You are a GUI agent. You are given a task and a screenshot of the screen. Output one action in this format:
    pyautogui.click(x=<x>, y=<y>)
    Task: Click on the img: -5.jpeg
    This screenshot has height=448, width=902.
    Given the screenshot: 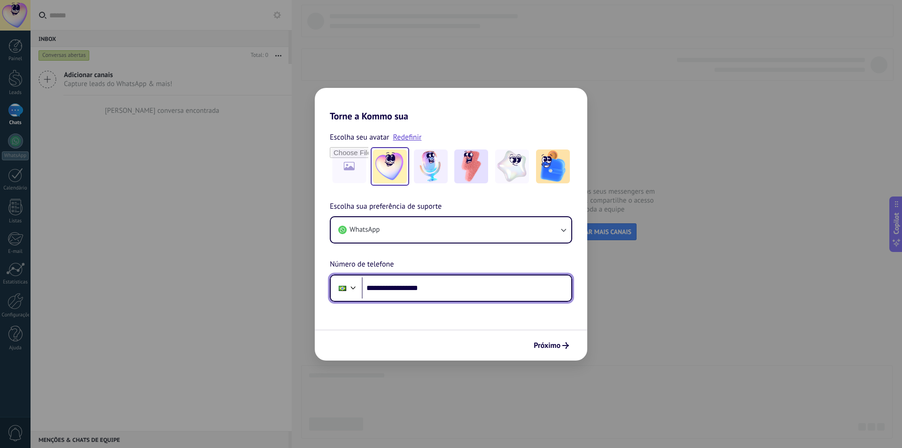 What is the action you would take?
    pyautogui.click(x=553, y=166)
    